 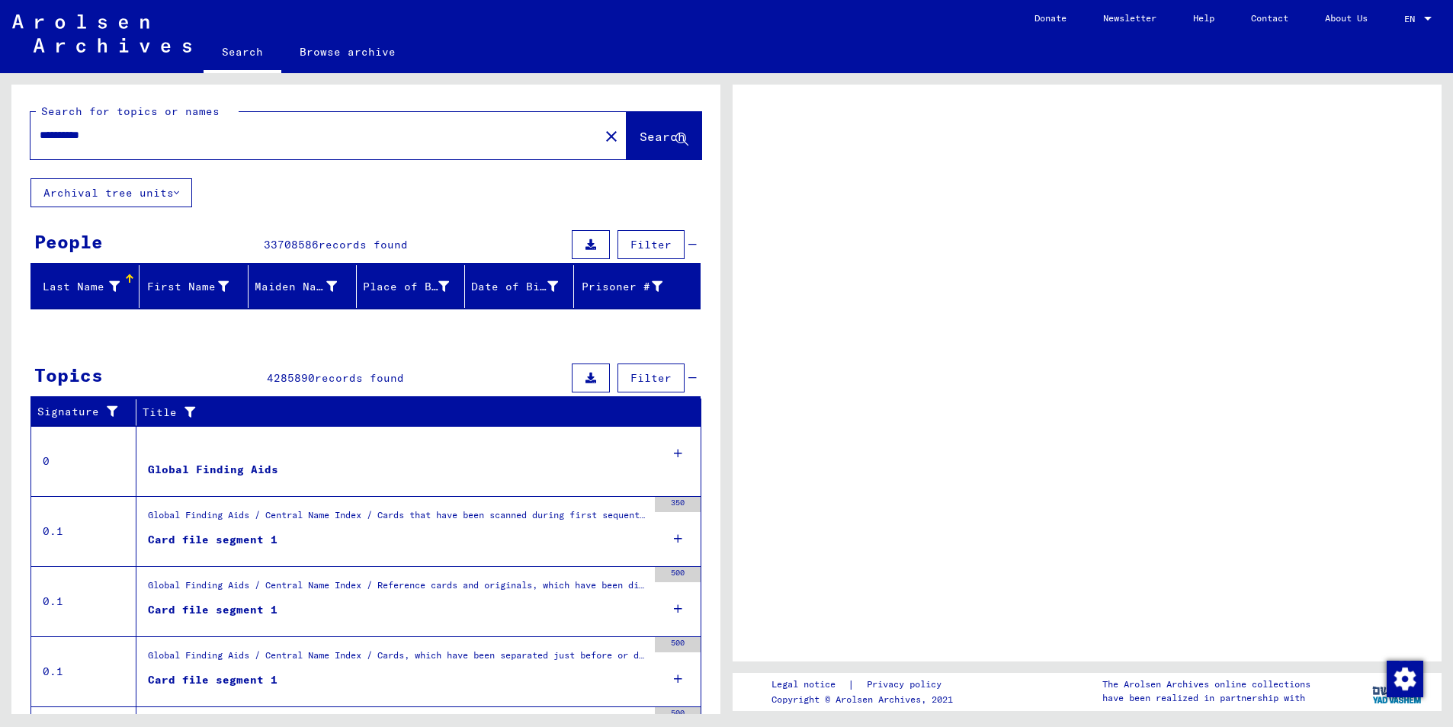 I want to click on mat-header-cell: Last Name, so click(x=85, y=287).